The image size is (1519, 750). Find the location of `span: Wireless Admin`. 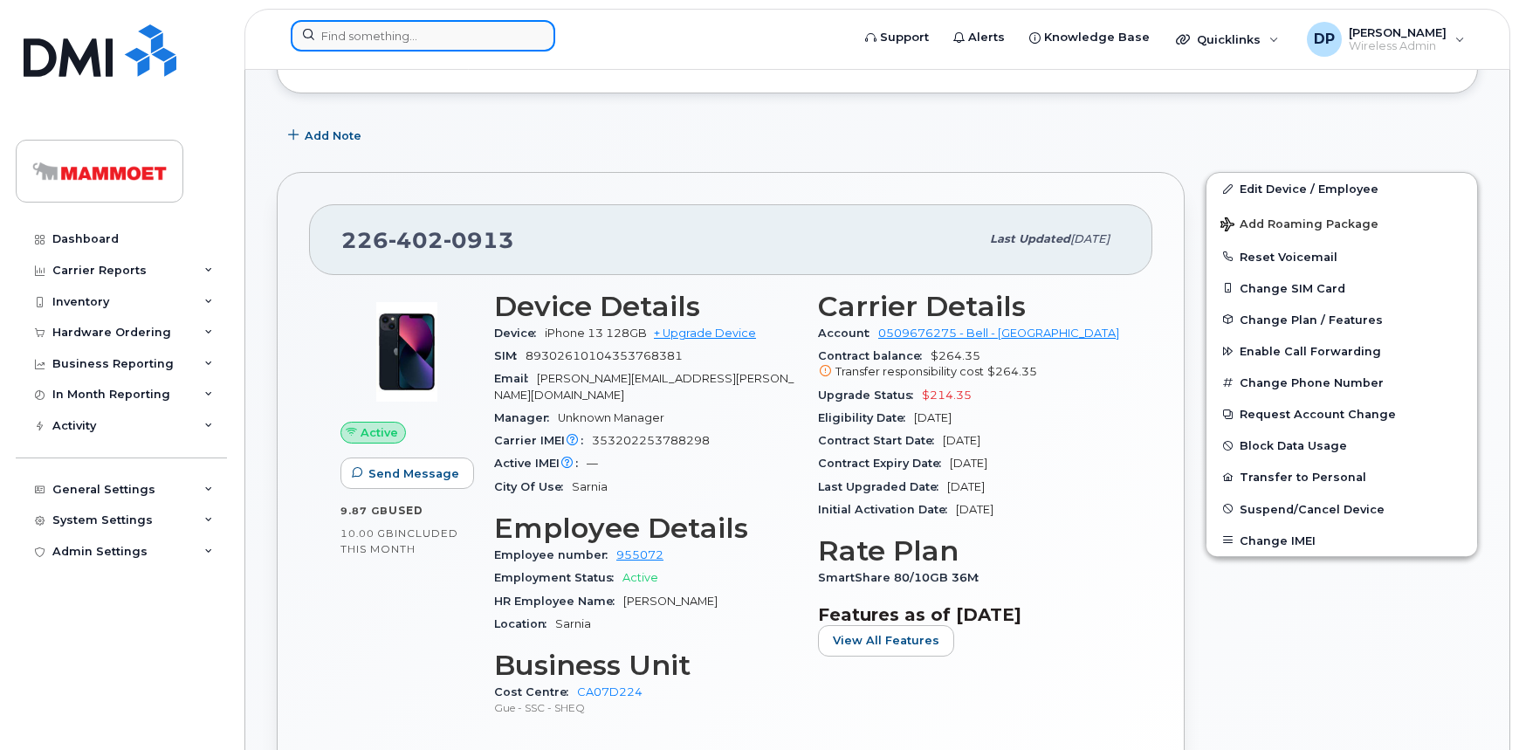

span: Wireless Admin is located at coordinates (1398, 46).